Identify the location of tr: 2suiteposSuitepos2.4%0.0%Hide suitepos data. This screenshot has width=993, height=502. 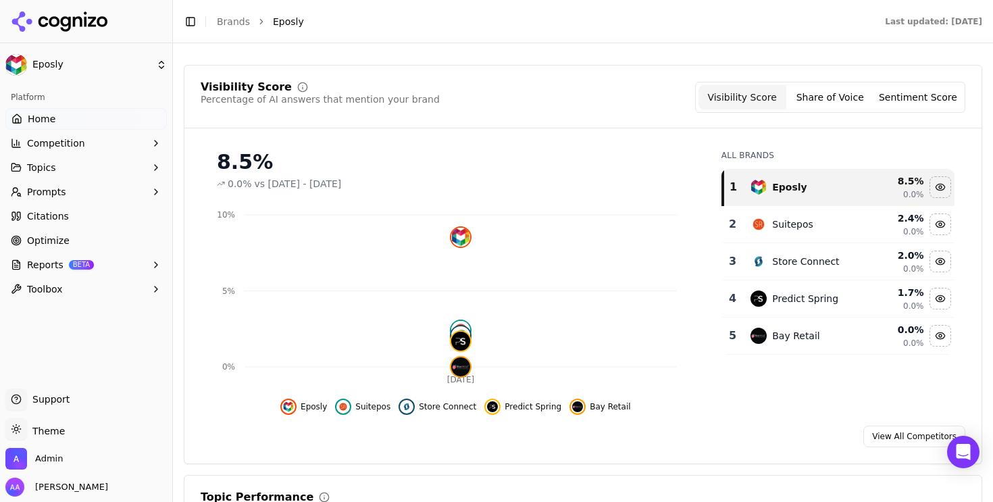
(838, 224).